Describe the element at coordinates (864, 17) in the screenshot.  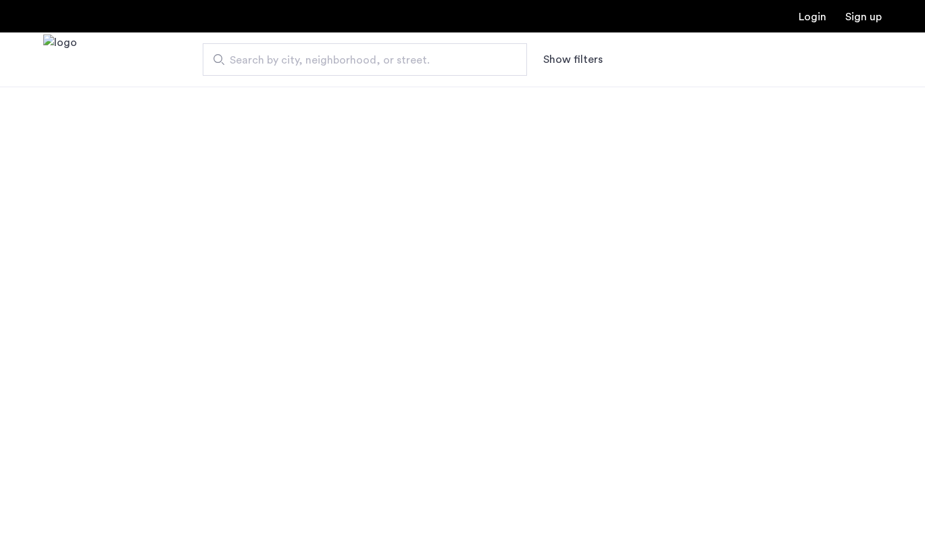
I see `a: Registration` at that location.